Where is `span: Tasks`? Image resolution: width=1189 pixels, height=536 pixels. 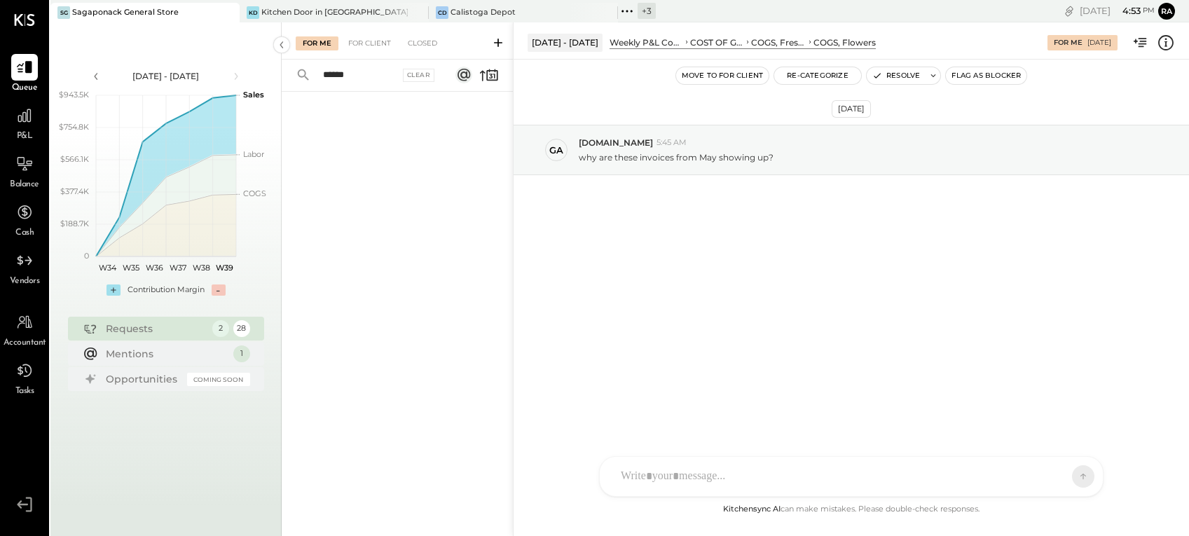
span: Tasks is located at coordinates (25, 392).